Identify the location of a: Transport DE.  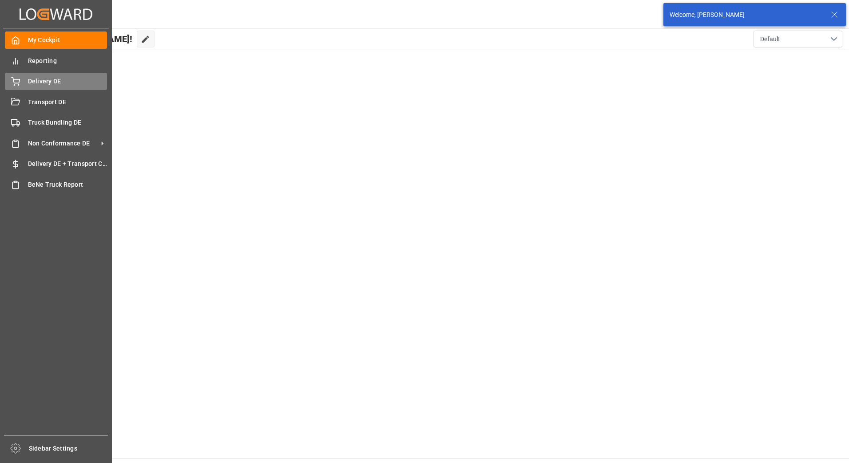
(56, 102).